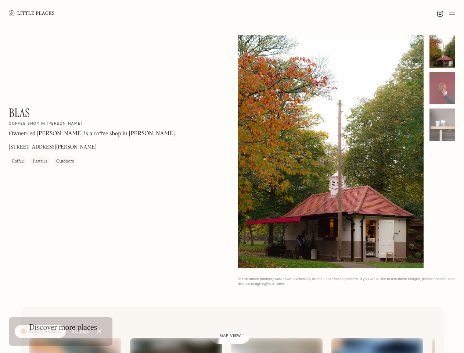 The width and height of the screenshot is (464, 353). What do you see at coordinates (80, 331) in the screenshot?
I see `a: Settings` at bounding box center [80, 331].